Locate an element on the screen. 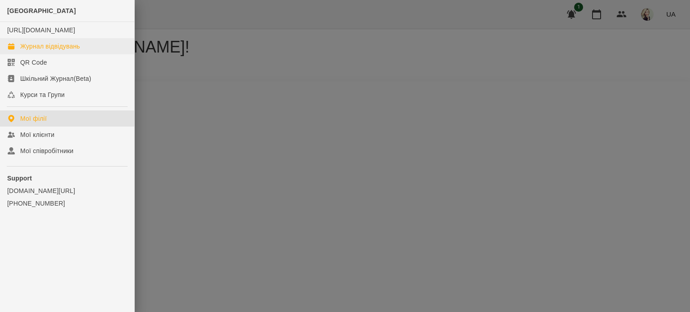  div: Курси та Групи is located at coordinates (42, 95).